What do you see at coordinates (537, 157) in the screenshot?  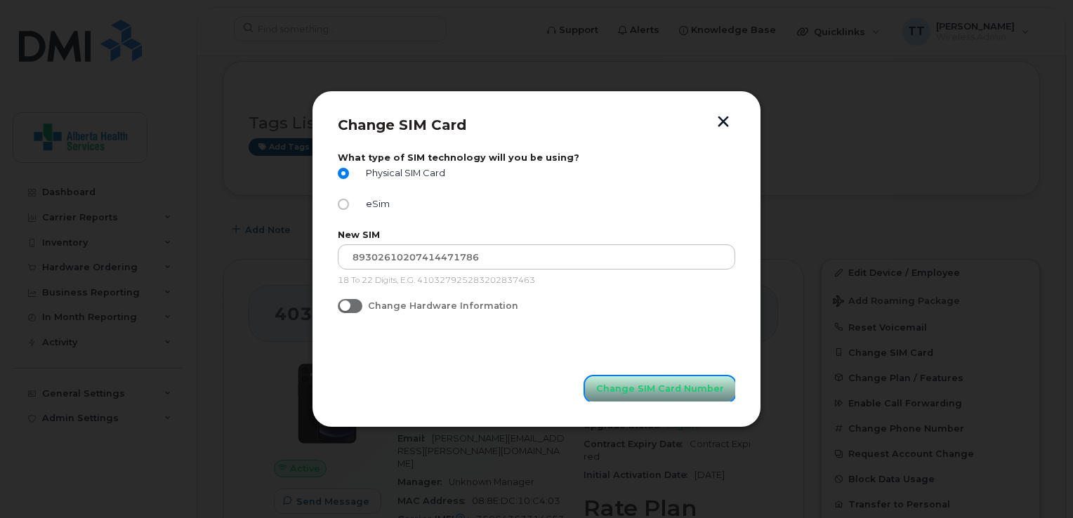 I see `label: What type of SIM technology will you be using?` at bounding box center [537, 157].